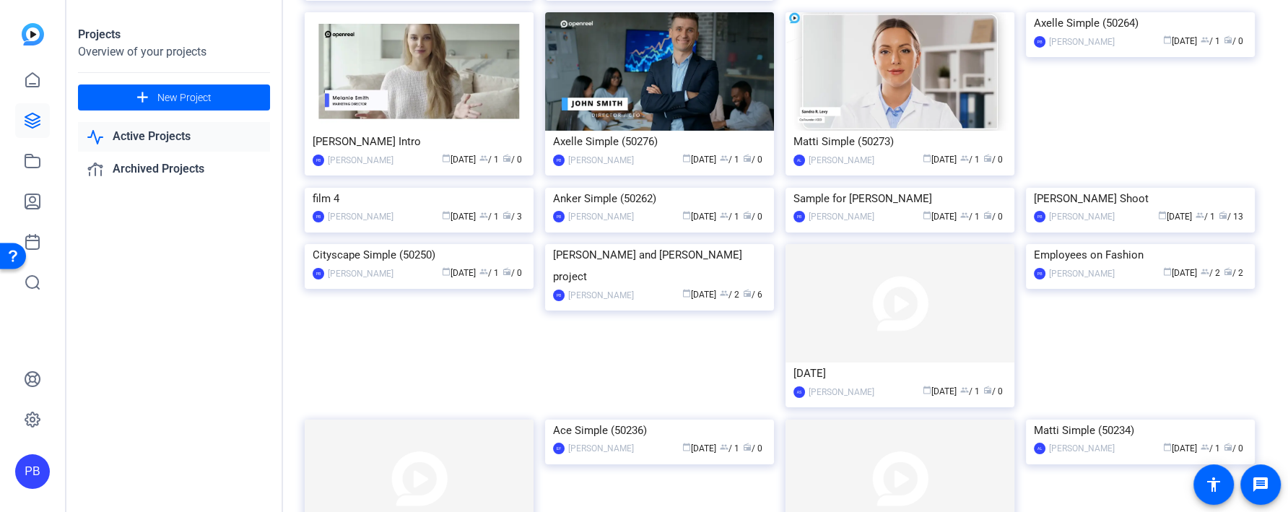  Describe the element at coordinates (142, 97) in the screenshot. I see `mat-icon: add` at that location.